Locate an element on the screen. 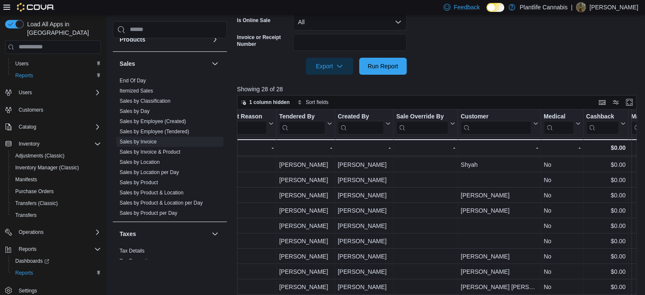 The height and width of the screenshot is (295, 645). button: Run Report is located at coordinates (383, 66).